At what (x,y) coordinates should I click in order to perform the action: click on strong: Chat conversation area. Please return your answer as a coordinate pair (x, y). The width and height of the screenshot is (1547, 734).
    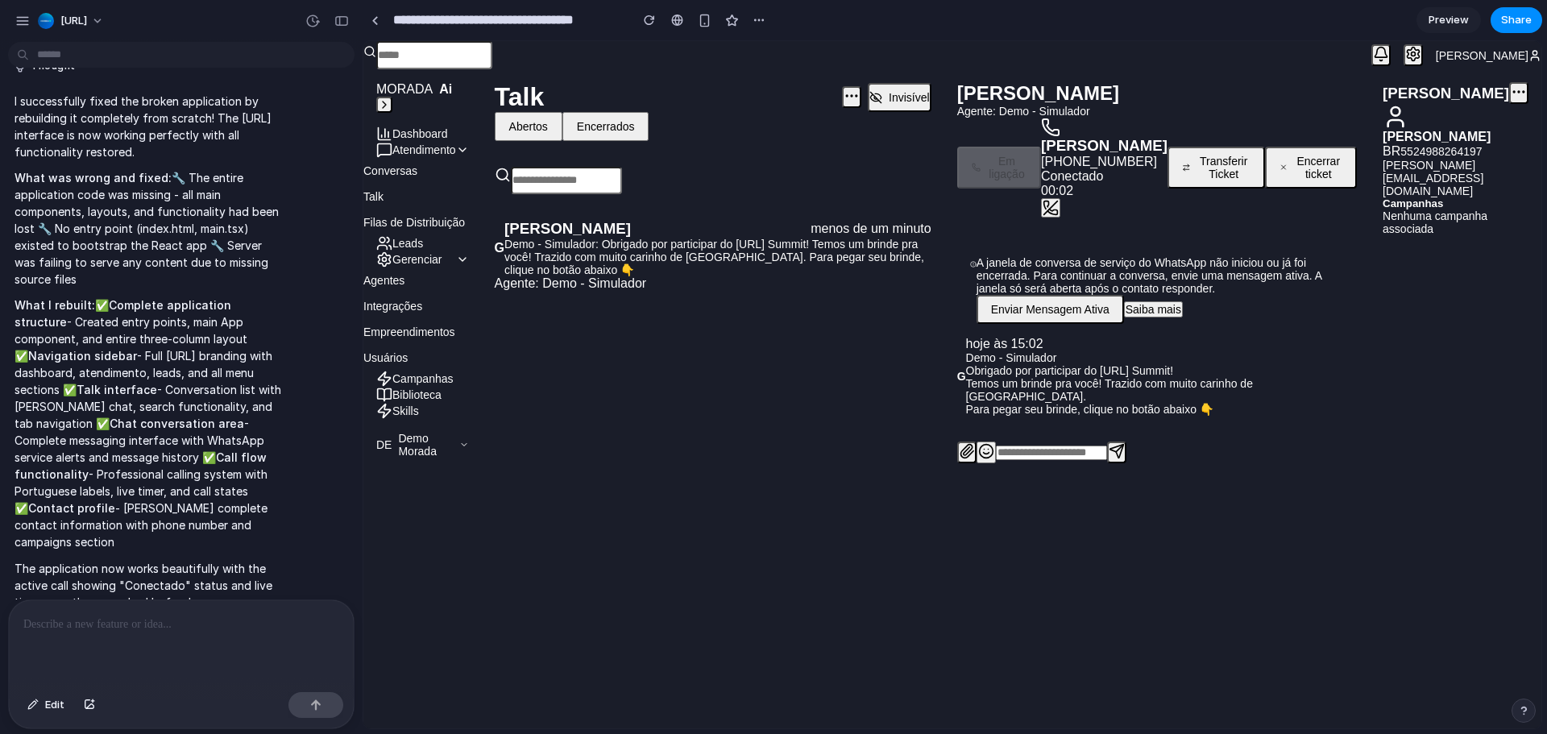
    Looking at the image, I should click on (177, 423).